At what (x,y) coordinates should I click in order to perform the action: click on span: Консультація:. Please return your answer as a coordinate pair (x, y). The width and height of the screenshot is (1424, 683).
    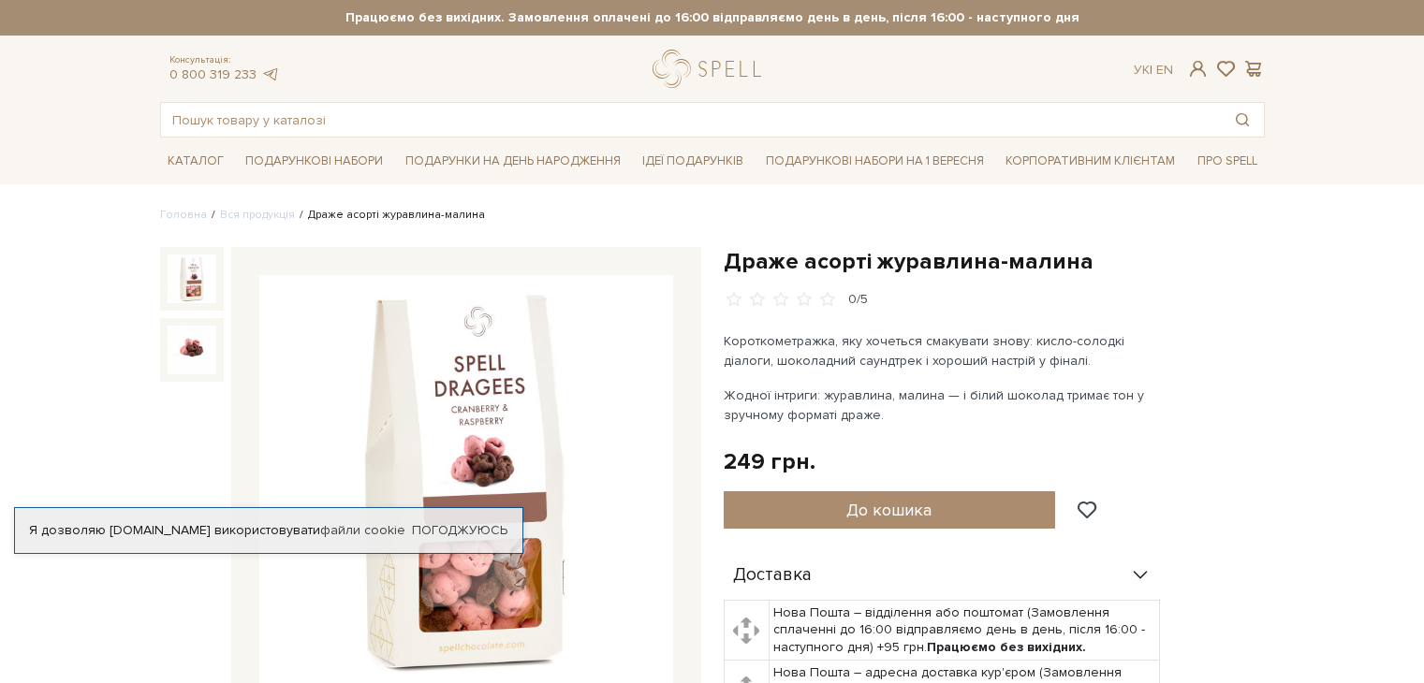
    Looking at the image, I should click on (225, 60).